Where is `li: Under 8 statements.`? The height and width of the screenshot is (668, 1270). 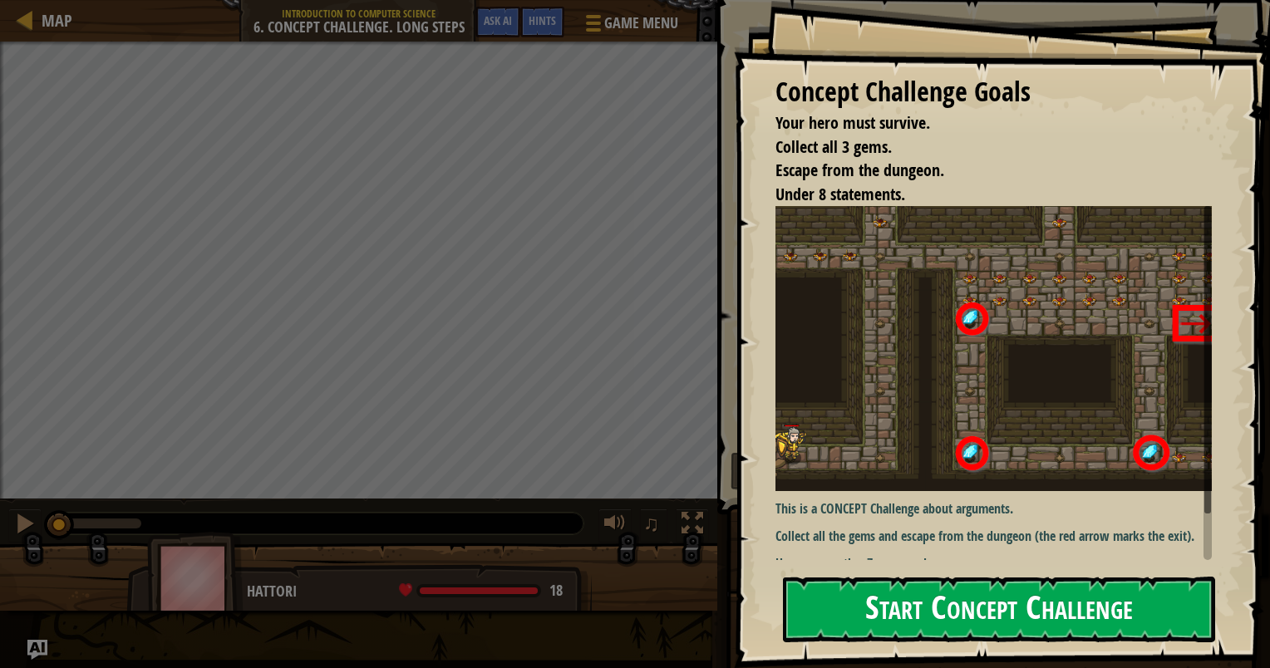 li: Under 8 statements. is located at coordinates (981, 194).